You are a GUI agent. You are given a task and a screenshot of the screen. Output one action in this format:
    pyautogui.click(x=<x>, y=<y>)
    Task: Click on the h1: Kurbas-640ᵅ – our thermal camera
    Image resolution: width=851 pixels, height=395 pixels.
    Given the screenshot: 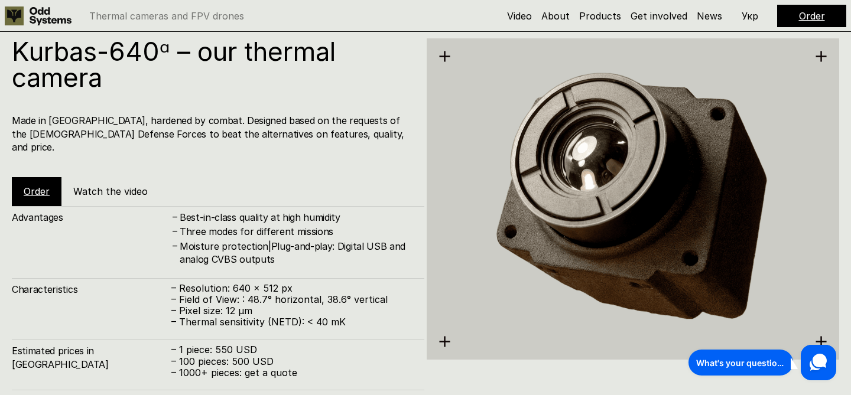 What is the action you would take?
    pyautogui.click(x=212, y=64)
    